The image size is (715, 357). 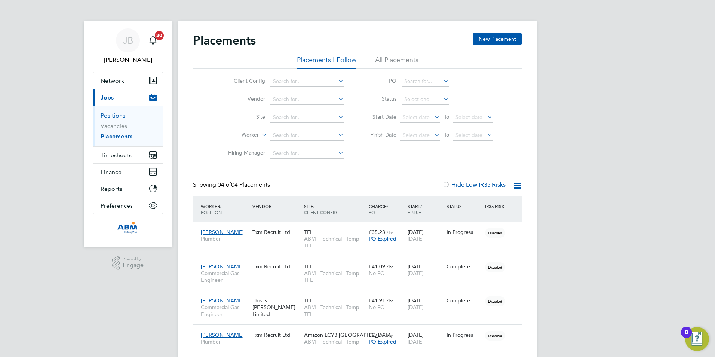 I want to click on span: James Brackley, so click(x=128, y=60).